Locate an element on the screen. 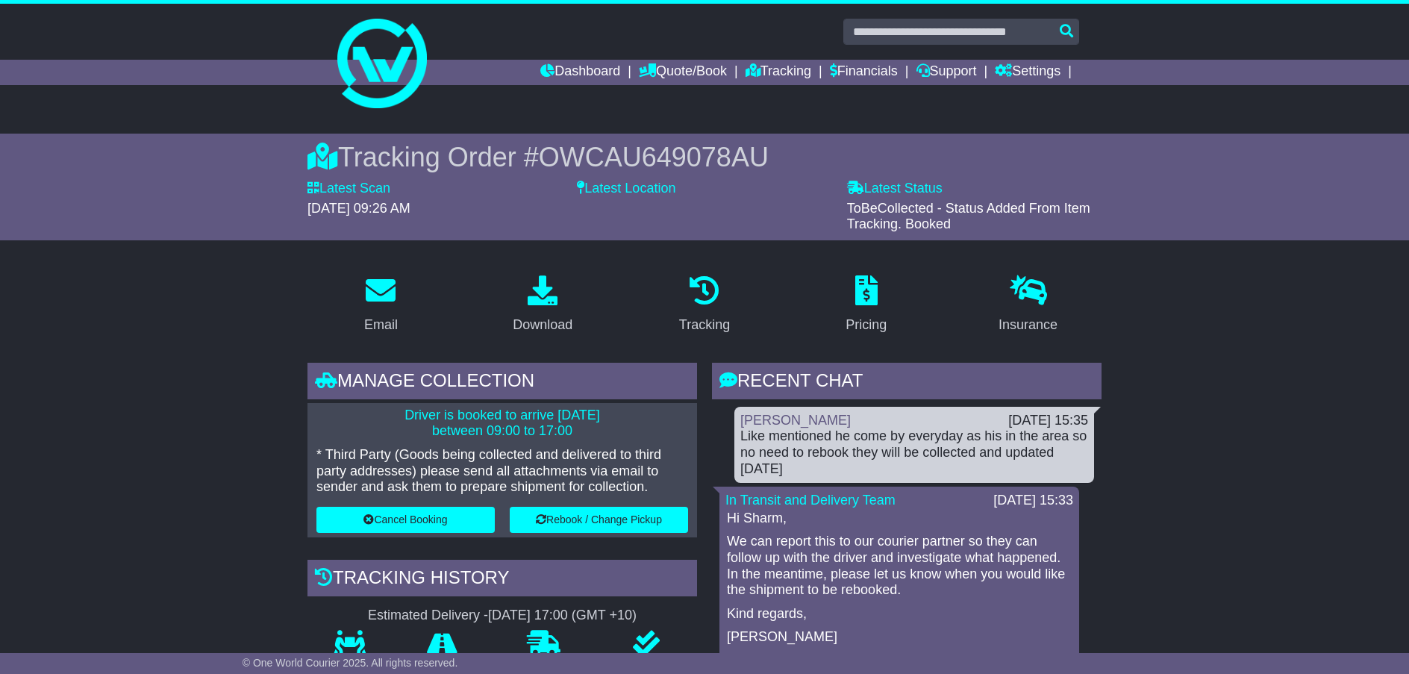 This screenshot has height=674, width=1409. a: Dashboard is located at coordinates (580, 72).